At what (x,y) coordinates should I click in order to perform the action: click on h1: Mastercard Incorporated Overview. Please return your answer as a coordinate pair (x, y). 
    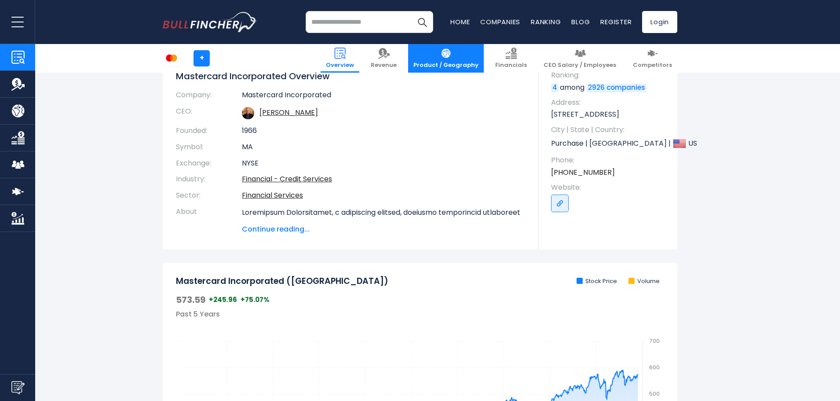
    Looking at the image, I should click on (351, 76).